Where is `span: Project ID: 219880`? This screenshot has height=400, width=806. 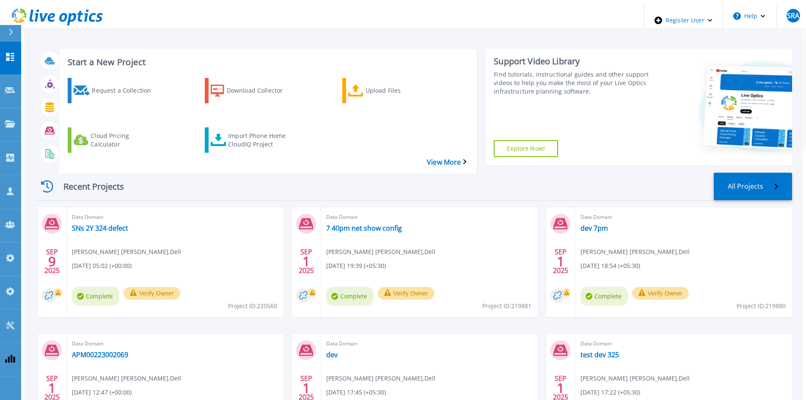
span: Project ID: 219880 is located at coordinates (761, 306).